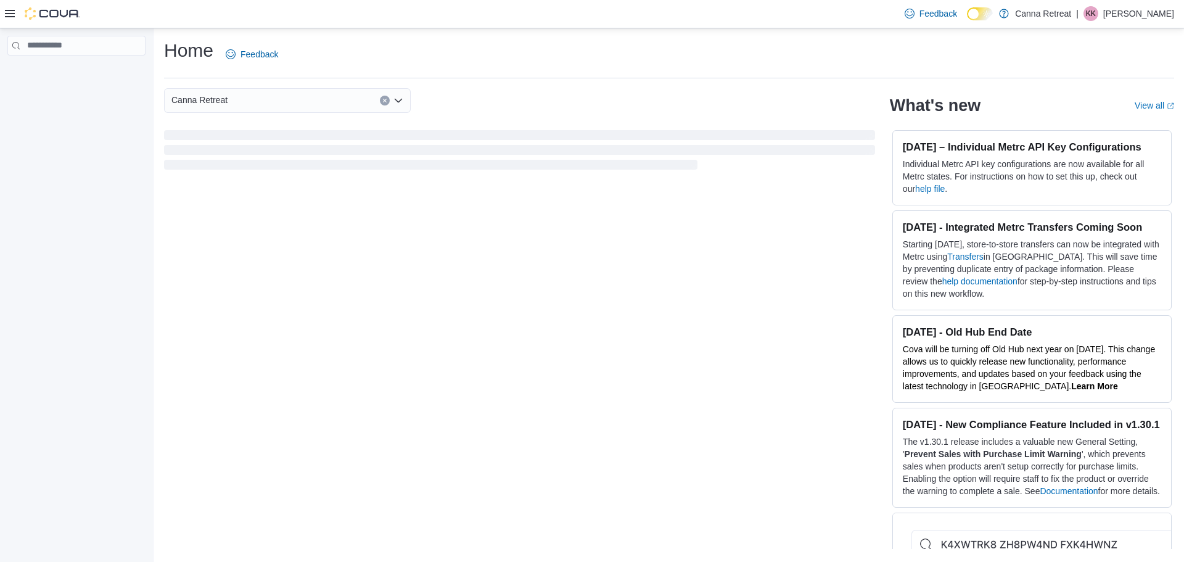 The height and width of the screenshot is (562, 1184). Describe the element at coordinates (199, 100) in the screenshot. I see `span: Canna Retreat` at that location.